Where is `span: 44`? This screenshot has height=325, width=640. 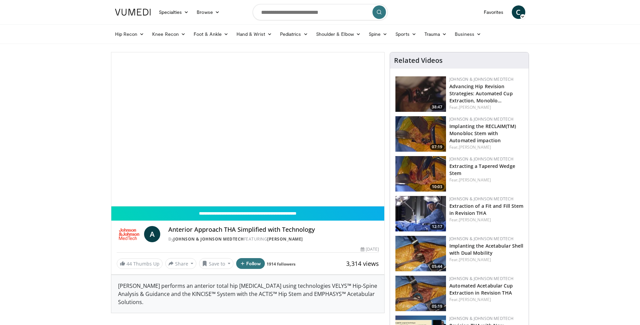 span: 44 is located at coordinates (129, 263).